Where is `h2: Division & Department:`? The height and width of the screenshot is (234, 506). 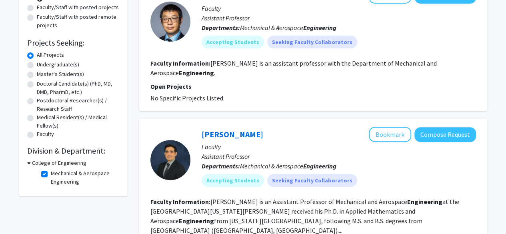 h2: Division & Department: is located at coordinates (73, 151).